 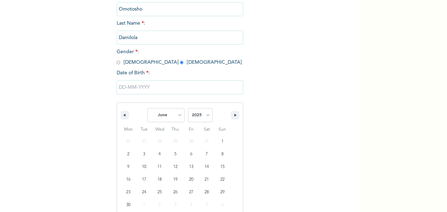 I want to click on span: 27, so click(x=191, y=192).